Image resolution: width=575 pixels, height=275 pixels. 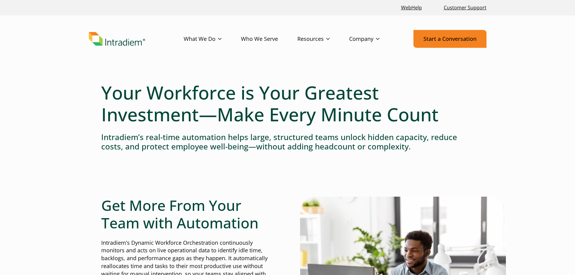 What do you see at coordinates (269, 39) in the screenshot?
I see `a: Who We Serve` at bounding box center [269, 39].